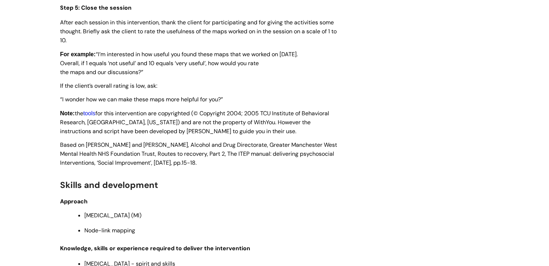 The height and width of the screenshot is (266, 549). I want to click on span: Approach, so click(74, 201).